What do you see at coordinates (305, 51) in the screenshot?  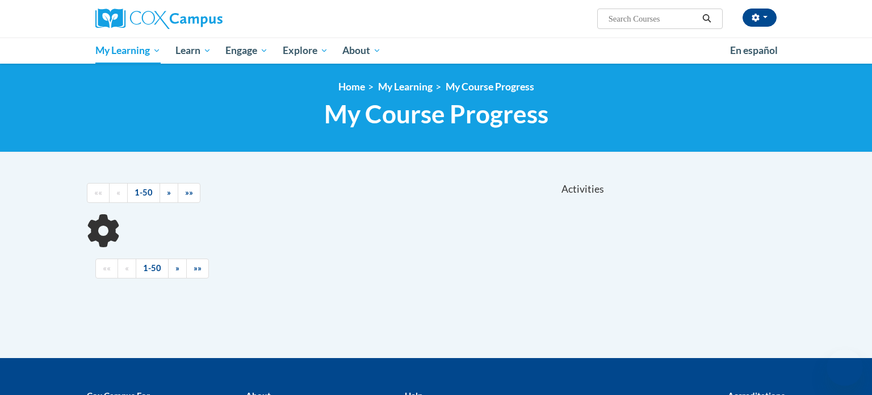 I see `a: Explore` at bounding box center [305, 51].